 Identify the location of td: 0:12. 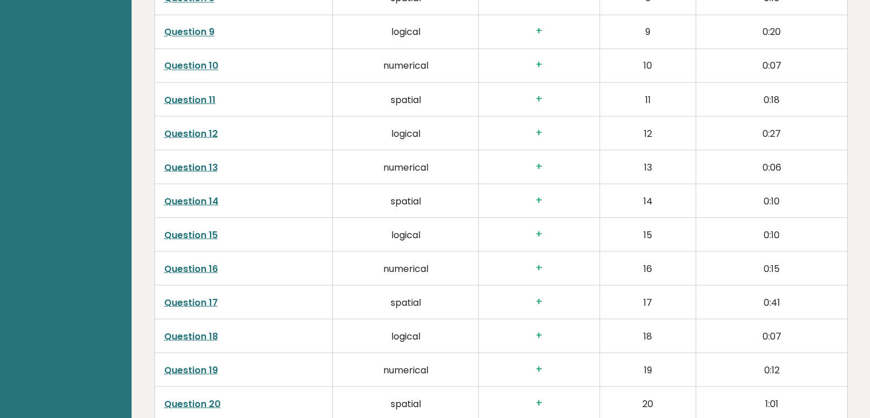
(772, 368).